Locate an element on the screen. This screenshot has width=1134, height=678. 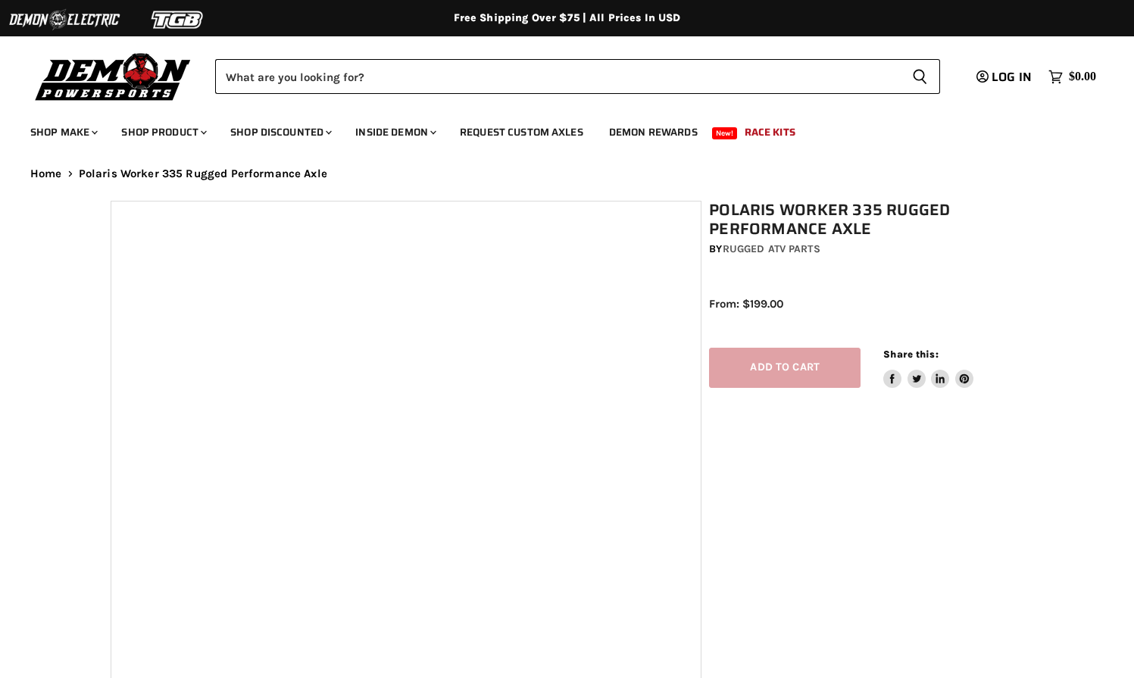
span: Share this: is located at coordinates (910, 354).